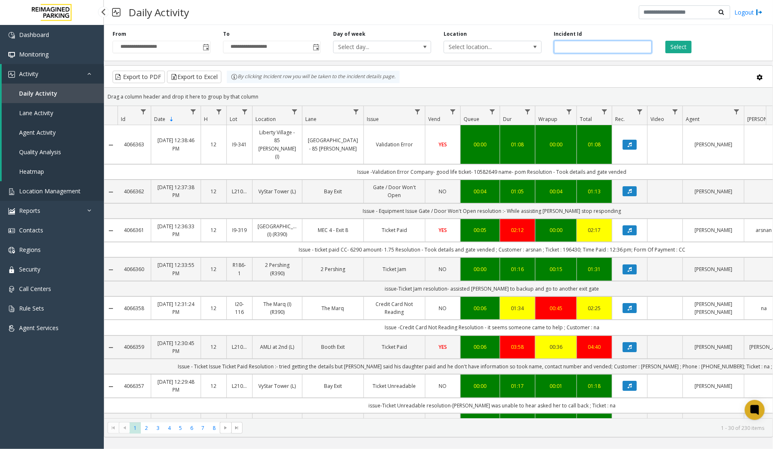  I want to click on span: Date, so click(159, 119).